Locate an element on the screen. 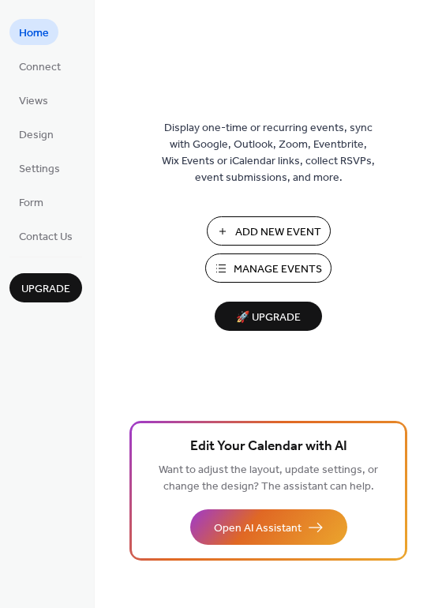 This screenshot has height=608, width=442. span: Form is located at coordinates (31, 203).